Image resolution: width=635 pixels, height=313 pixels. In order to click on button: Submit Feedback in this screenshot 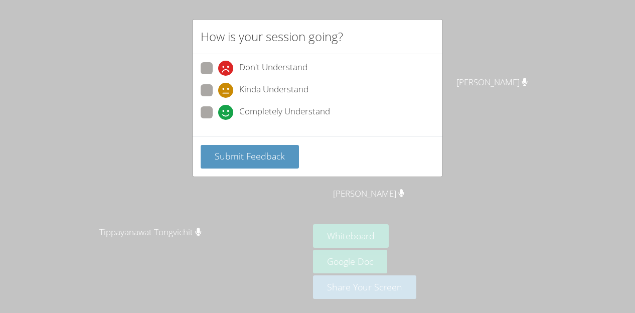, I will do `click(250, 157)`.